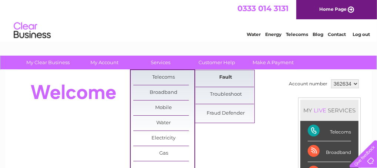 The width and height of the screenshot is (377, 168). What do you see at coordinates (226, 77) in the screenshot?
I see `a: Fault` at bounding box center [226, 77].